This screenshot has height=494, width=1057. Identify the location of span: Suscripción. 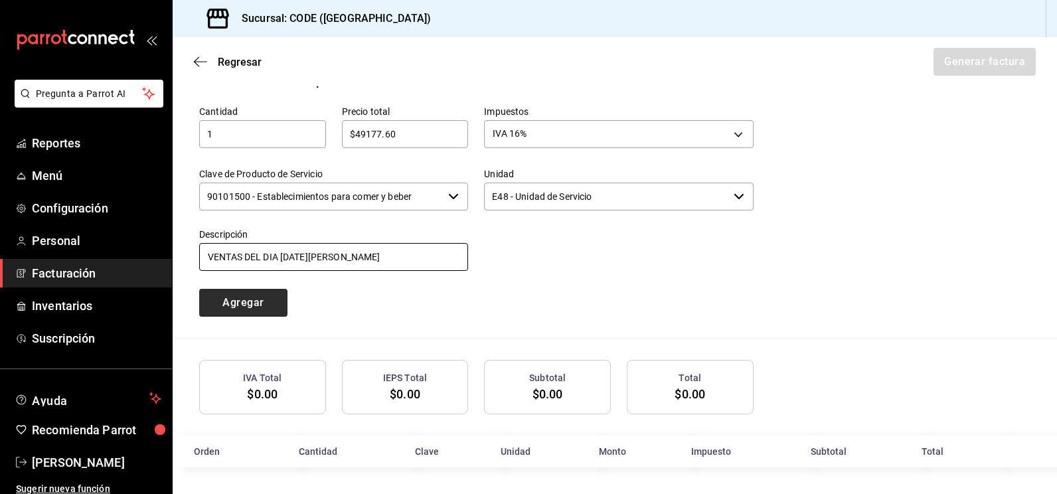
(96, 338).